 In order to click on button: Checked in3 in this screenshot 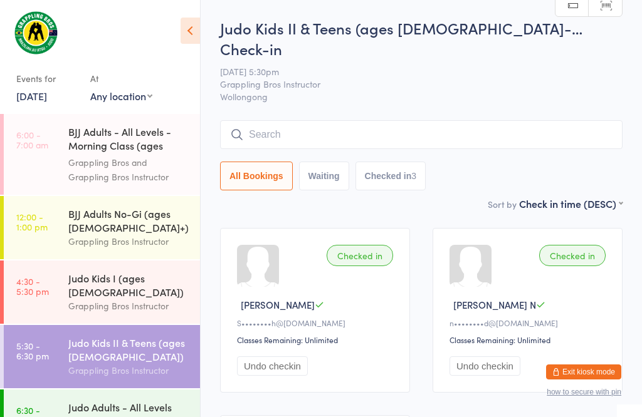, I will do `click(390, 176)`.